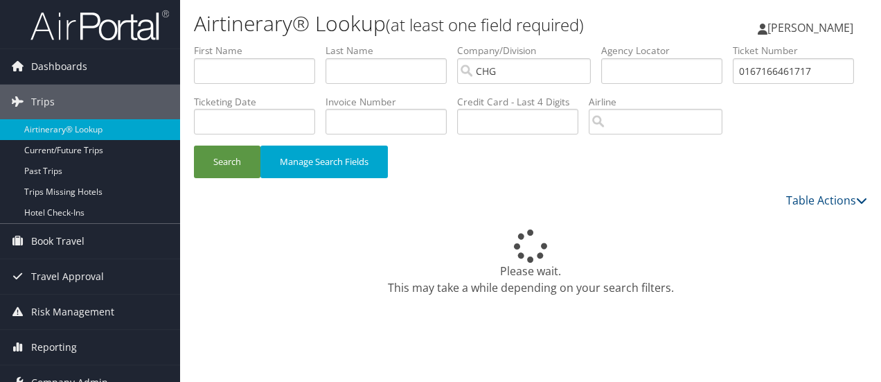  What do you see at coordinates (43, 102) in the screenshot?
I see `span: Trips` at bounding box center [43, 102].